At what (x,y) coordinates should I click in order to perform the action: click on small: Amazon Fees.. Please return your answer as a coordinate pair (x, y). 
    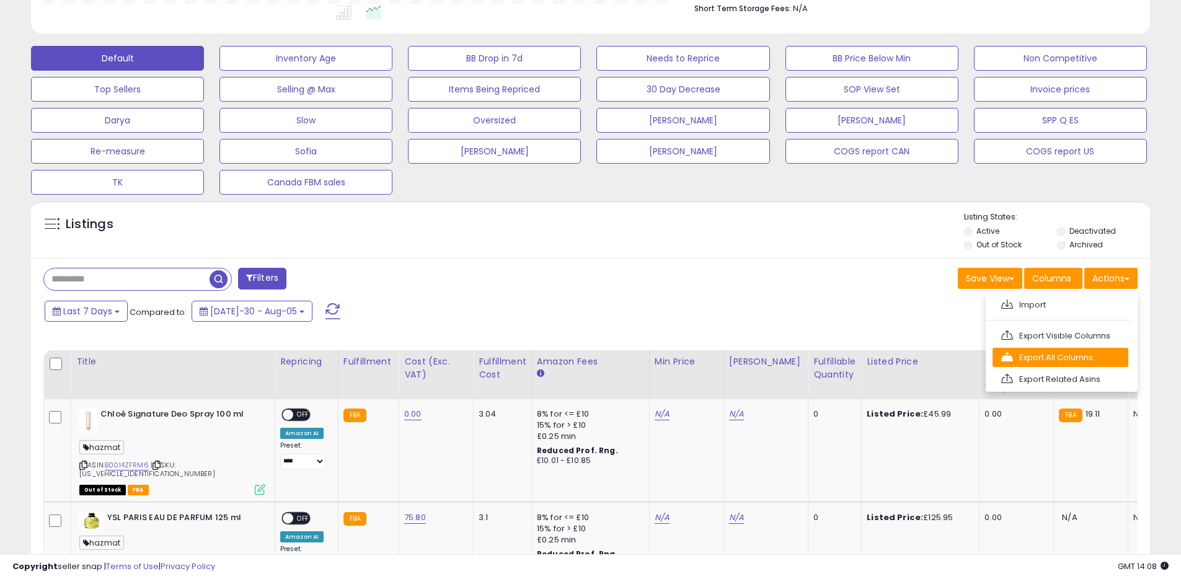
    Looking at the image, I should click on (540, 374).